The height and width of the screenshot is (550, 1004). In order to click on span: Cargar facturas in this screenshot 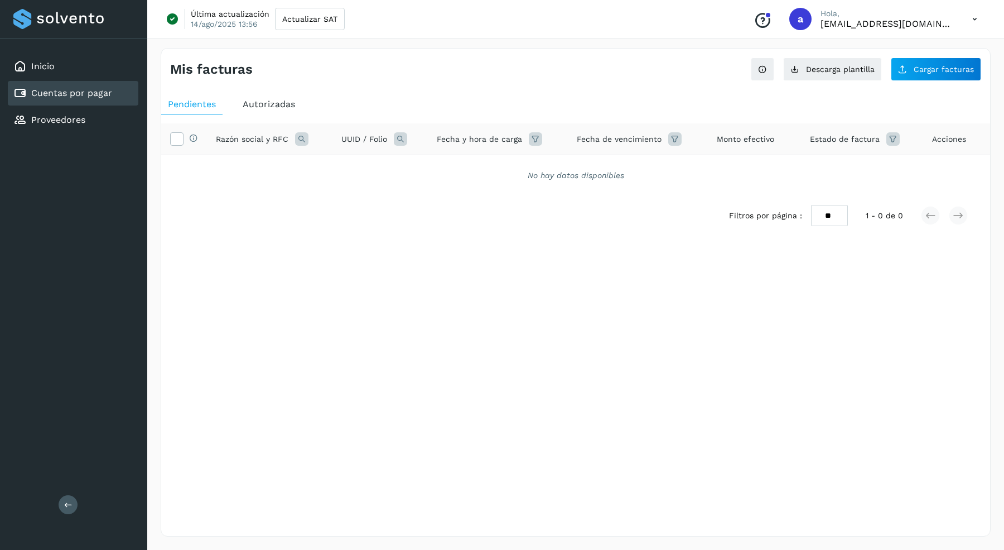, I will do `click(944, 69)`.